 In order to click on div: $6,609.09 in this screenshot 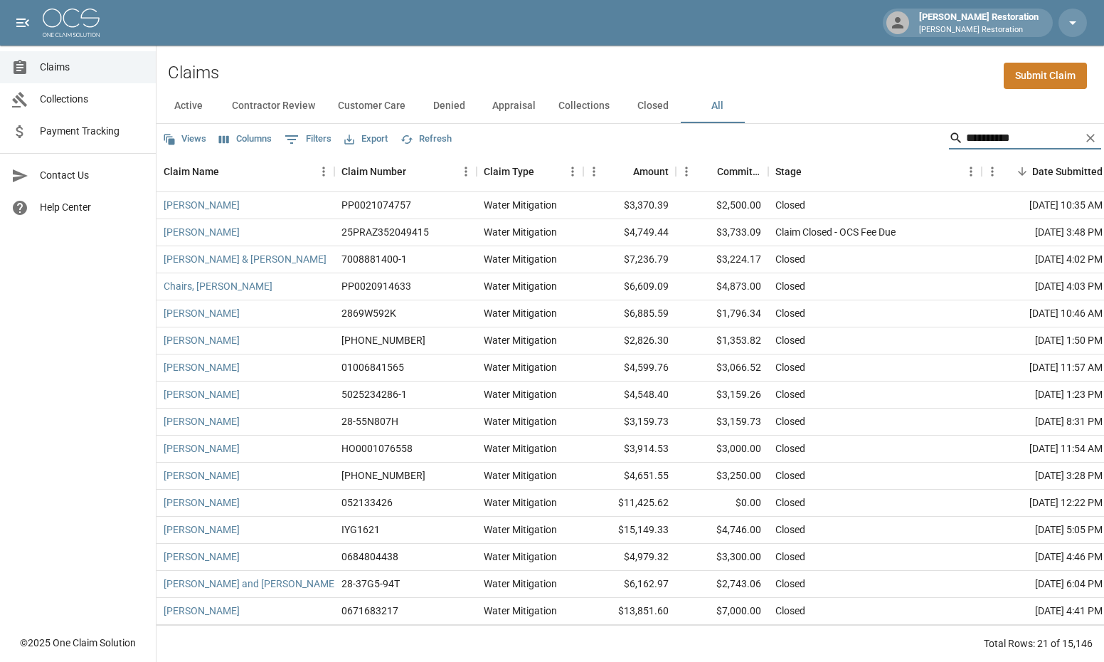, I will do `click(629, 287)`.